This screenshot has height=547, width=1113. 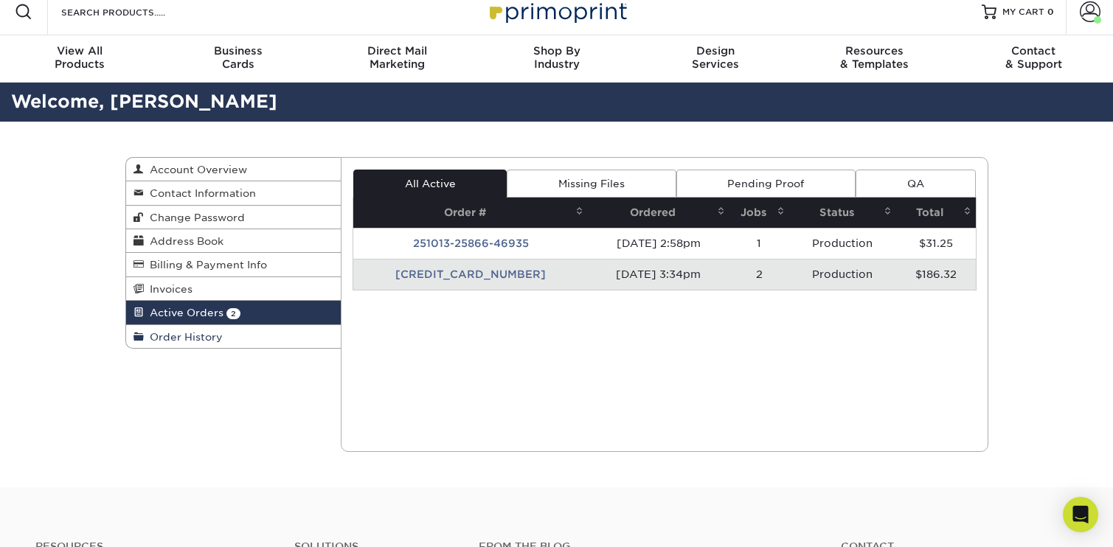 I want to click on span: Active Orders, so click(x=184, y=313).